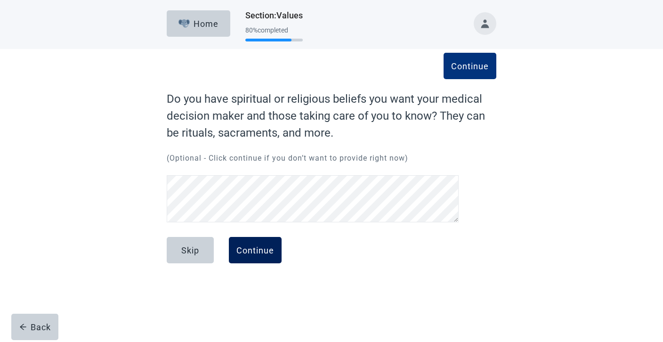 This screenshot has height=342, width=663. What do you see at coordinates (190, 250) in the screenshot?
I see `button: Skip` at bounding box center [190, 250].